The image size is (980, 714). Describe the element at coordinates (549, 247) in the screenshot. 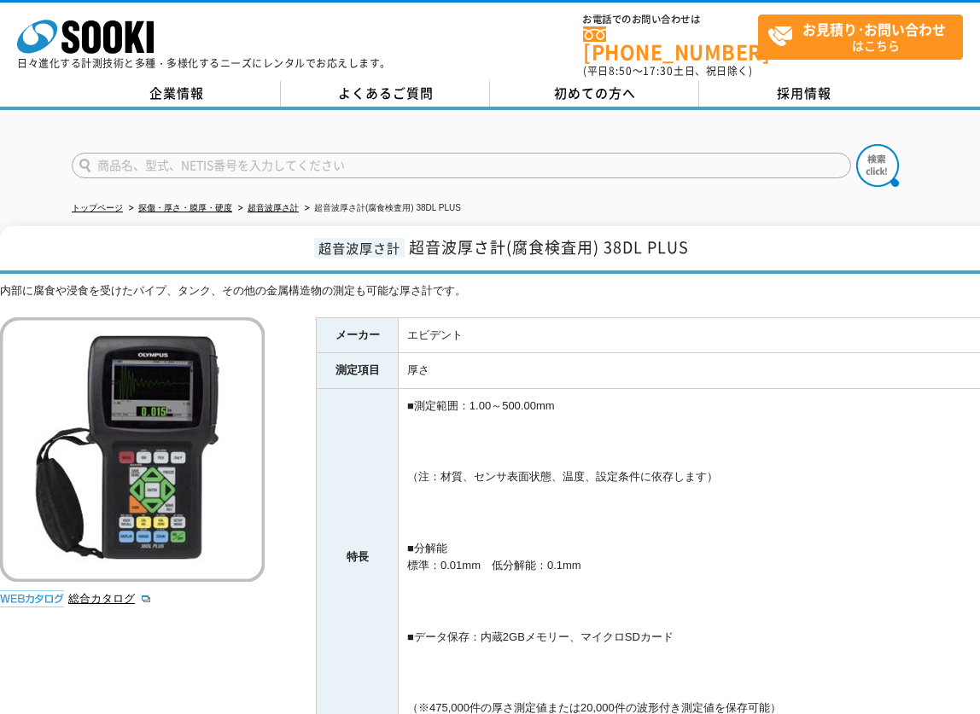

I see `span: 超音波厚さ計(腐食検査用) 38DL PLUS` at that location.